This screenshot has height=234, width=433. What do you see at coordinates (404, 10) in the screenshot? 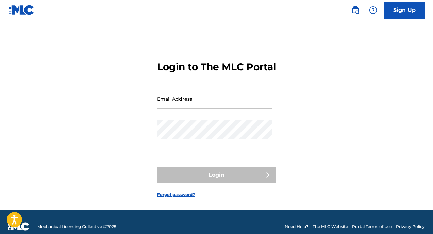
I see `a: Sign Up` at bounding box center [404, 10].